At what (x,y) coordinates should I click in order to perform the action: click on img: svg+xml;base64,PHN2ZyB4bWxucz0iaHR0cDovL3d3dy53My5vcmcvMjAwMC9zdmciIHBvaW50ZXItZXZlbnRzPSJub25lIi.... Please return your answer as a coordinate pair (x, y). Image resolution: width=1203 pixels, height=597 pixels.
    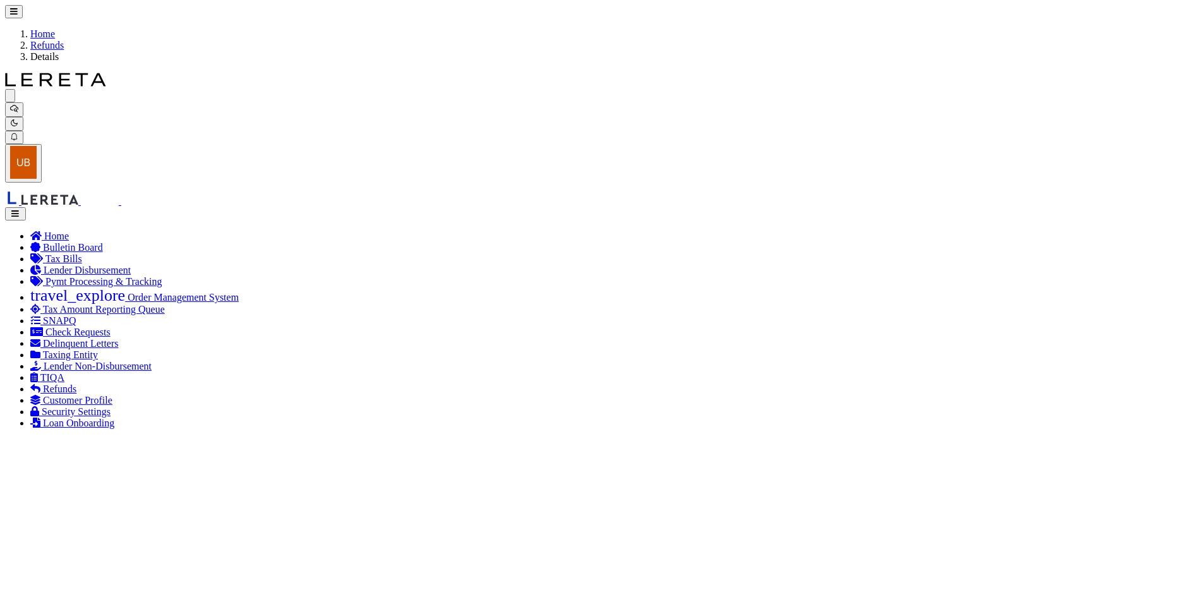
    Looking at the image, I should click on (23, 162).